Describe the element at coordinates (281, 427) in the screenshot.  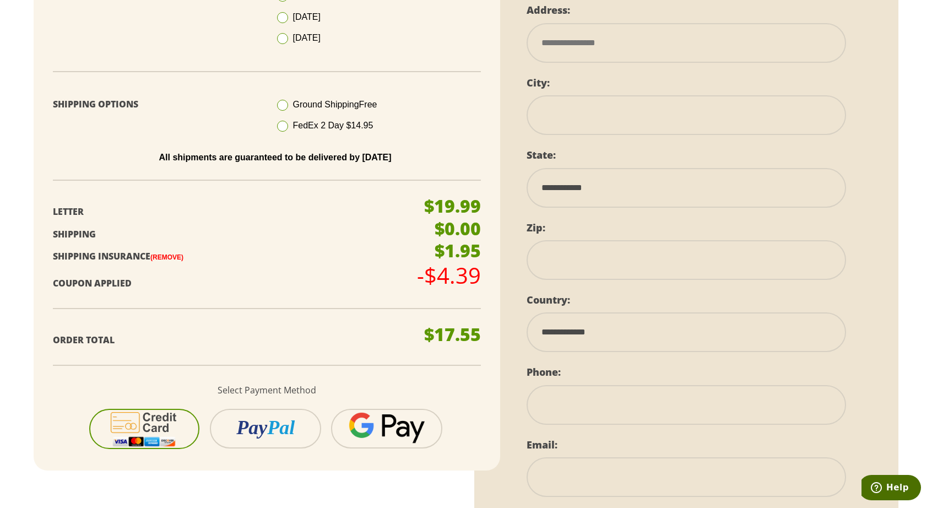
I see `i: Pal` at that location.